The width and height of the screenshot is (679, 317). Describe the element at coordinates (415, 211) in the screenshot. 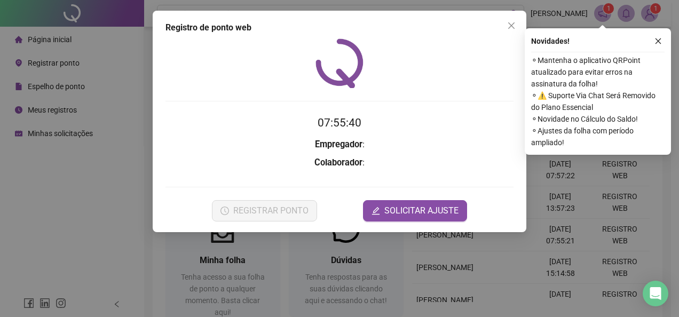

I see `button: editSOLICITAR AJUSTE` at that location.